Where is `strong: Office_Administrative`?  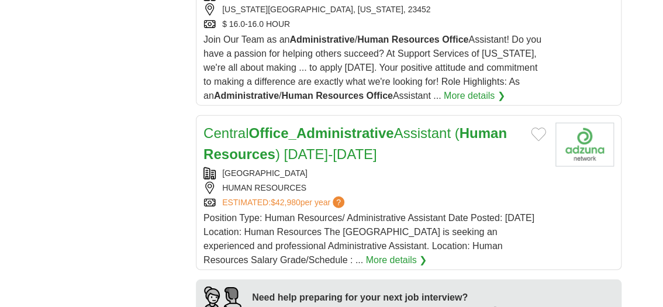 strong: Office_Administrative is located at coordinates (321, 133).